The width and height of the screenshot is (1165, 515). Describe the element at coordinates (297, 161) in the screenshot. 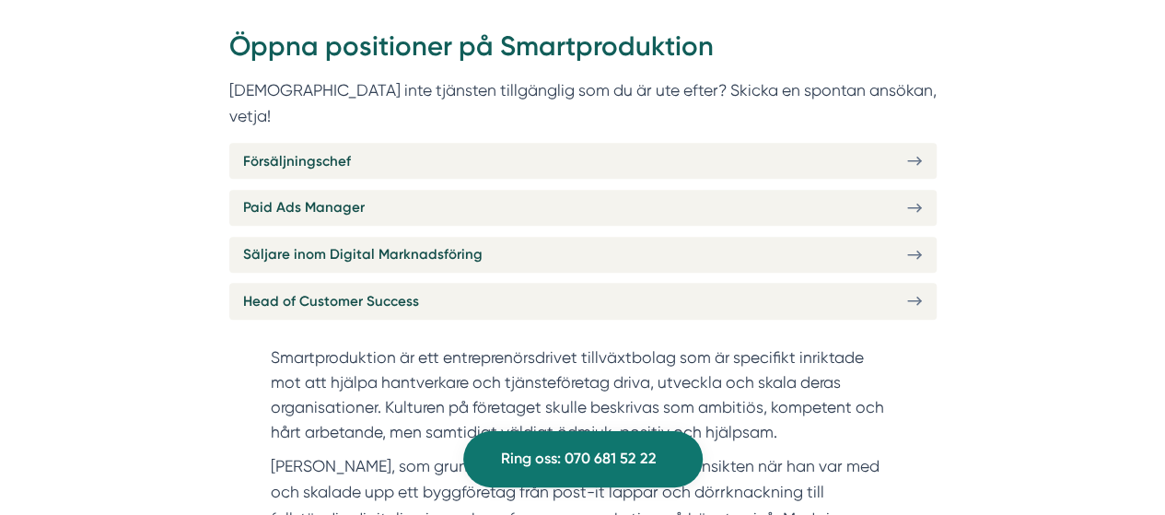

I see `span: Försäljningschef` at that location.